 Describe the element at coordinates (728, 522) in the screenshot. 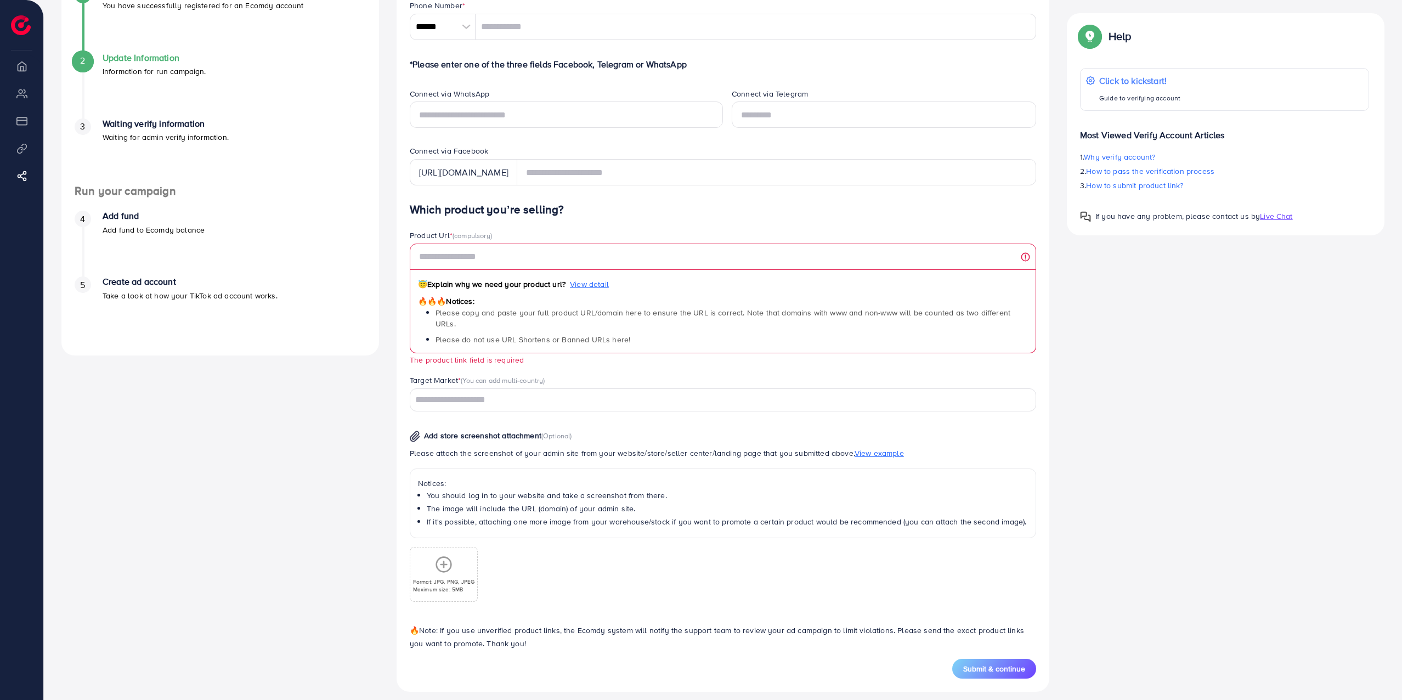

I see `li: If it's possible, attaching one more image from your warehouse/stock if you want to promote a cer...` at that location.